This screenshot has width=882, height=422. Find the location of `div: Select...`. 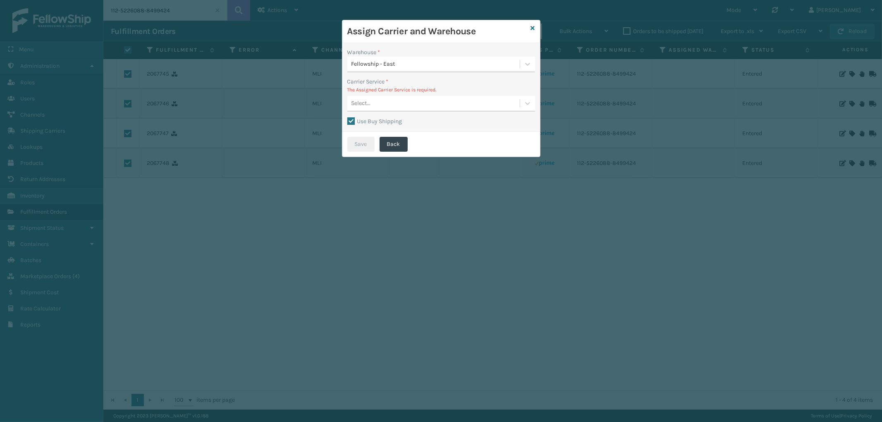

div: Select... is located at coordinates (361, 103).